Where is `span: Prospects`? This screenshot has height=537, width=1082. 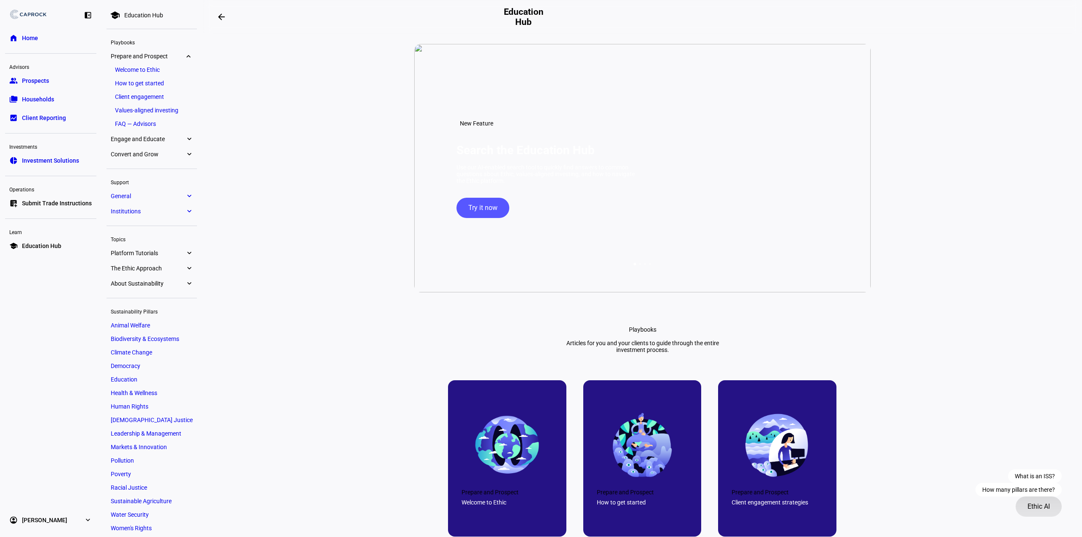
span: Prospects is located at coordinates (35, 81).